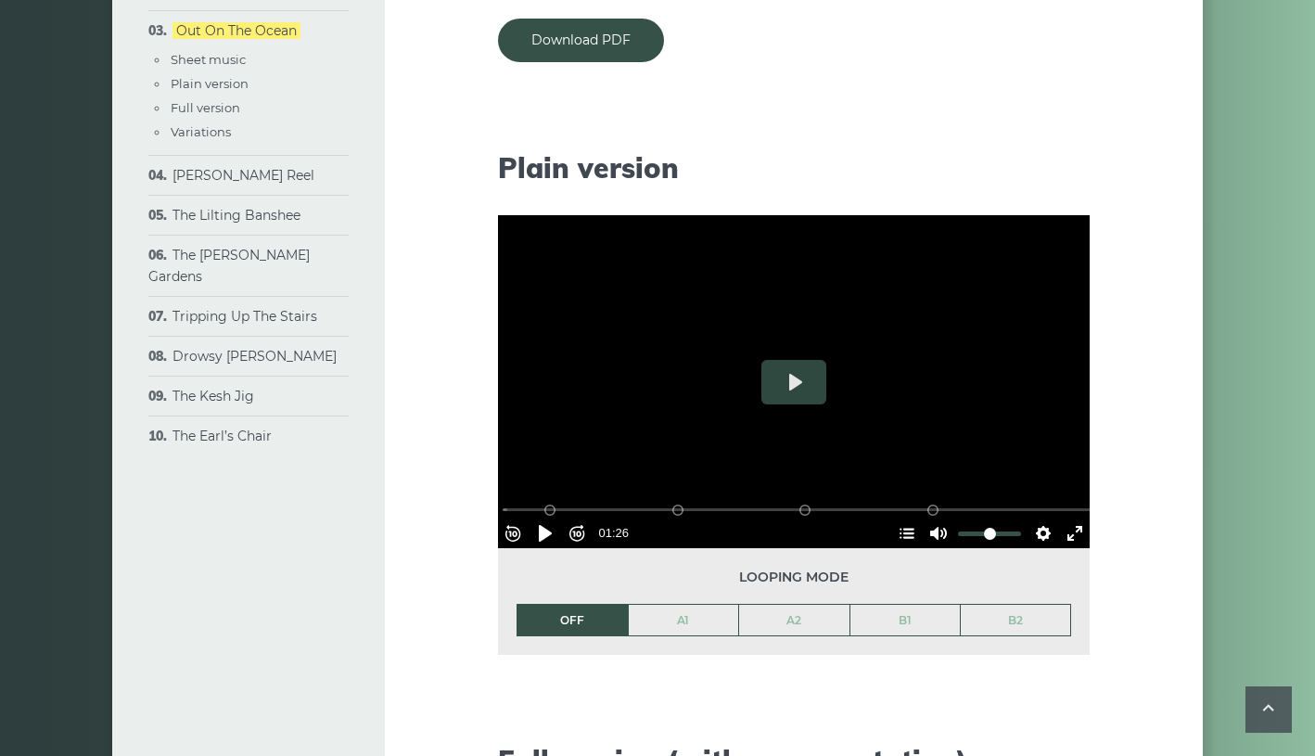  What do you see at coordinates (205, 108) in the screenshot?
I see `a: Full version` at bounding box center [205, 108].